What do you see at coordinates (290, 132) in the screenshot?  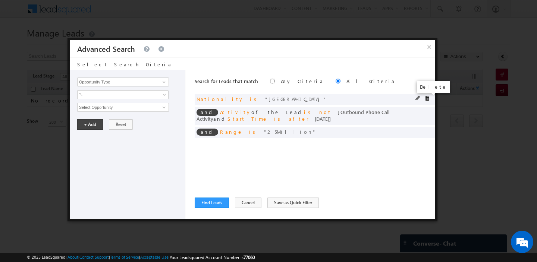 I see `span: 2-5Million` at bounding box center [290, 132].